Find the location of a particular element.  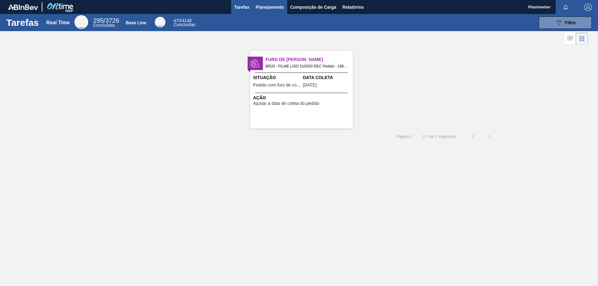

span: / 4146 is located at coordinates (182, 21).